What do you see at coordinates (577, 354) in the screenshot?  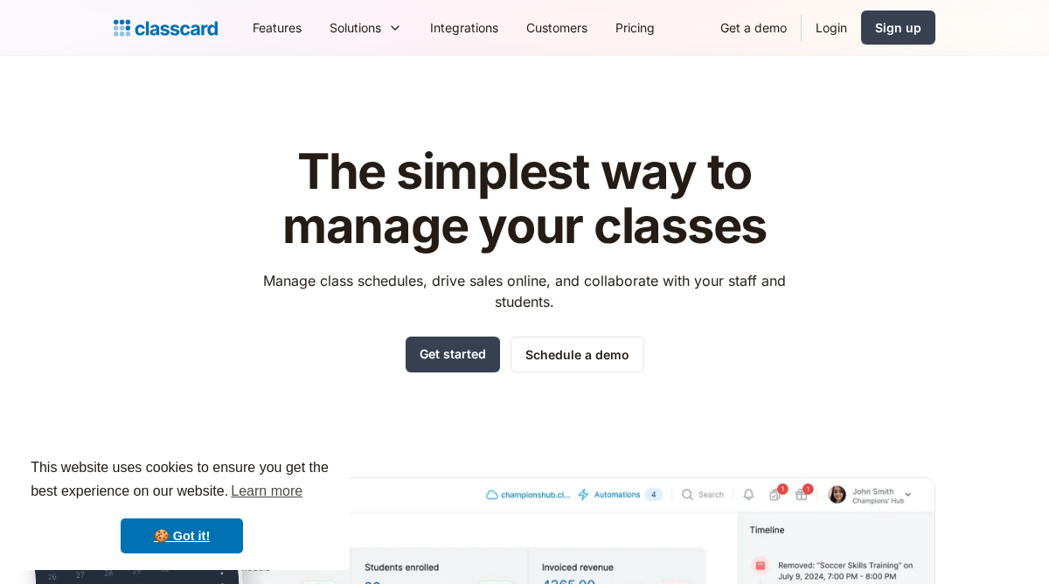 I see `a: Schedule a demo` at bounding box center [577, 354].